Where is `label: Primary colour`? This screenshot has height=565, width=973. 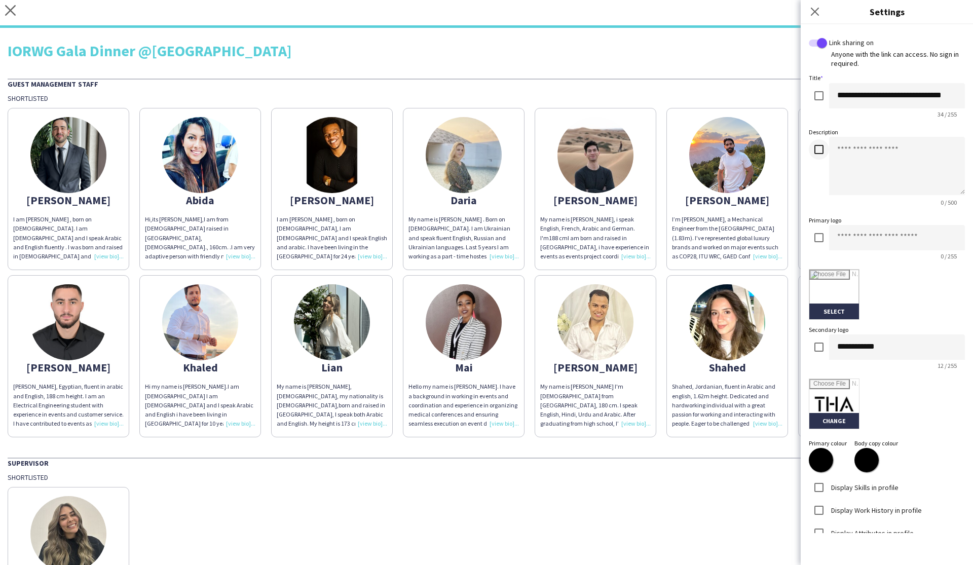 label: Primary colour is located at coordinates (828, 443).